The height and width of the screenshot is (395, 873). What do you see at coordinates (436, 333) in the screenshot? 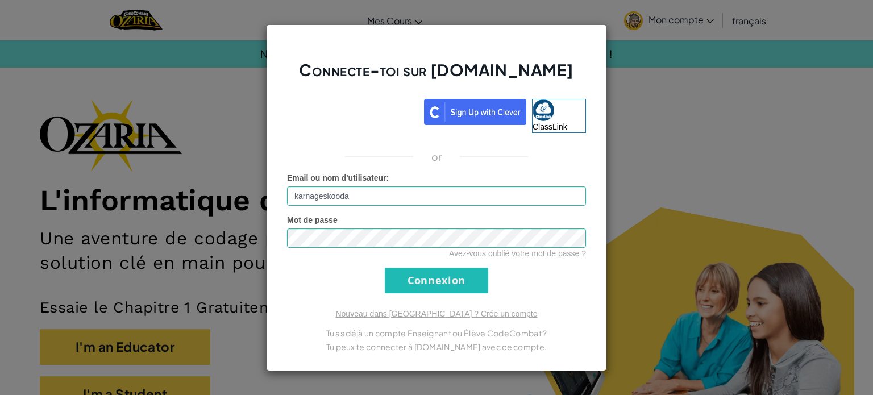
I see `p: Tu as déjà un compte Enseignant ou Élève CodeCombat ?` at bounding box center [436, 333].